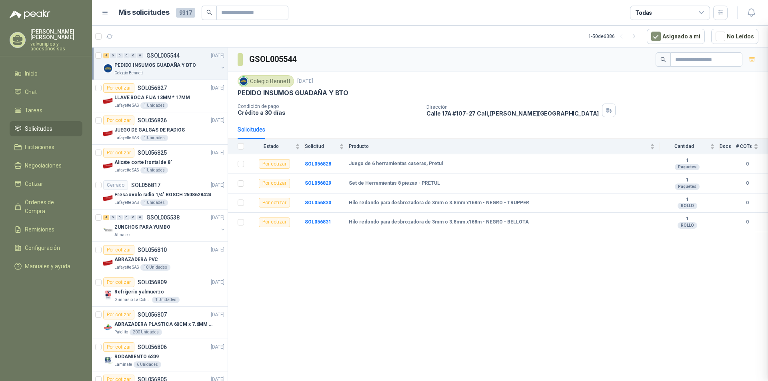 The image size is (768, 381). I want to click on span: 9317, so click(186, 13).